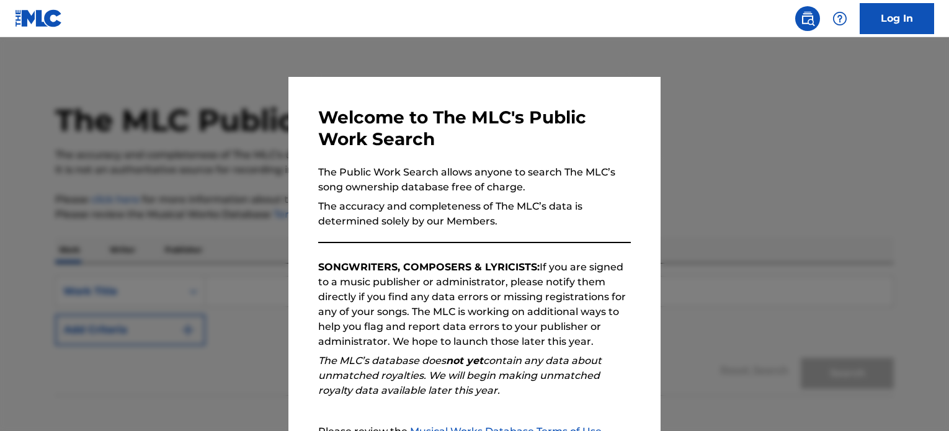  What do you see at coordinates (38, 18) in the screenshot?
I see `img: MLC Logo` at bounding box center [38, 18].